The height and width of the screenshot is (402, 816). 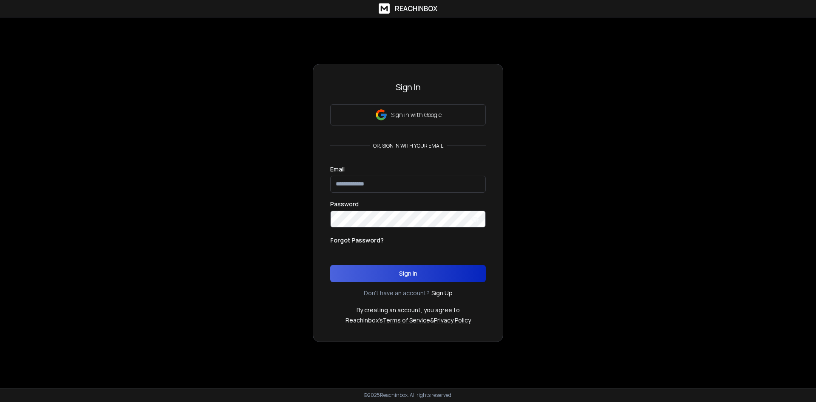 What do you see at coordinates (408, 273) in the screenshot?
I see `button: Sign In` at bounding box center [408, 273].